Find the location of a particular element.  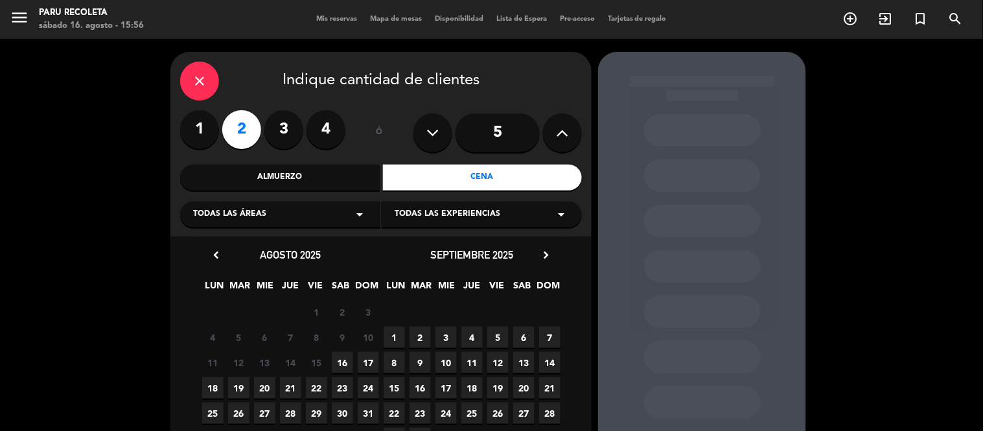

i: chevron_left is located at coordinates (216, 255).